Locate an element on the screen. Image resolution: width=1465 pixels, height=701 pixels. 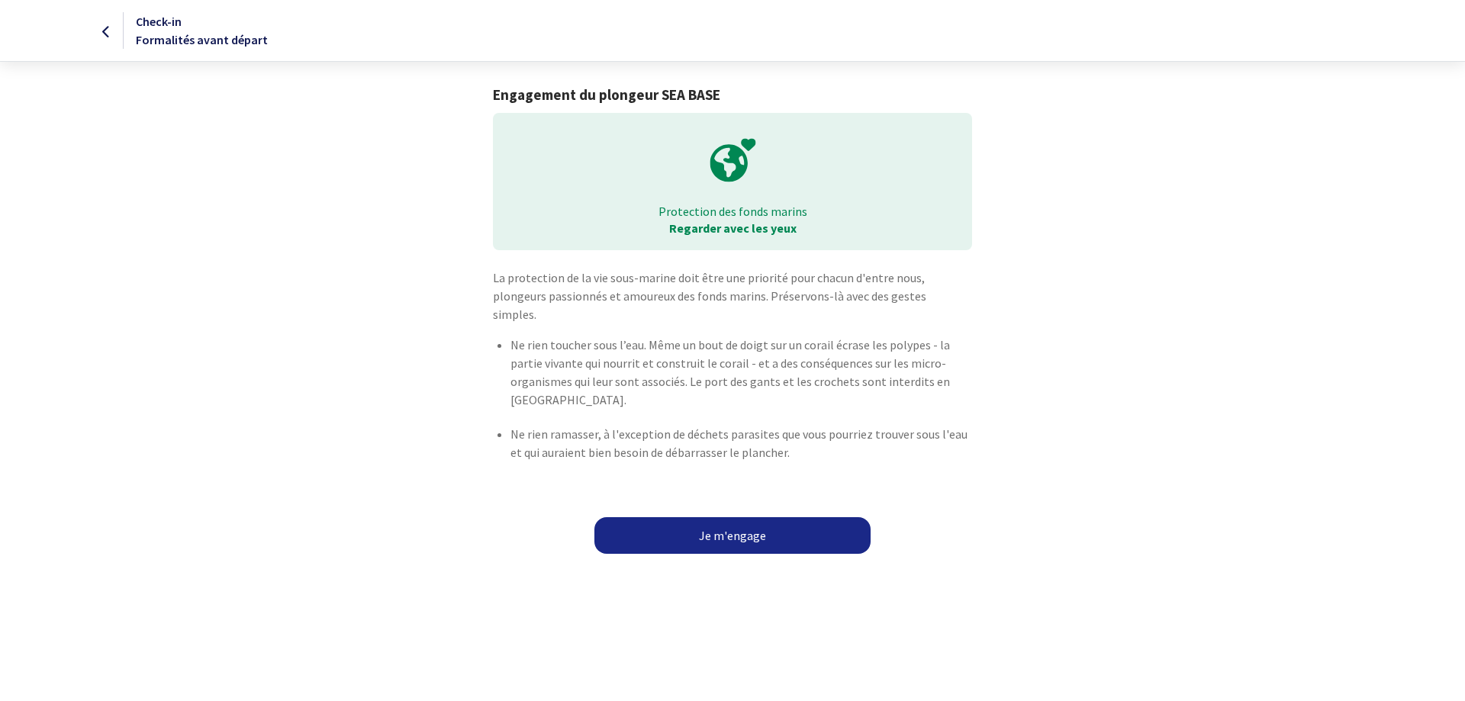
h1: Engagement du plongeur SEA BASE is located at coordinates (731, 95).